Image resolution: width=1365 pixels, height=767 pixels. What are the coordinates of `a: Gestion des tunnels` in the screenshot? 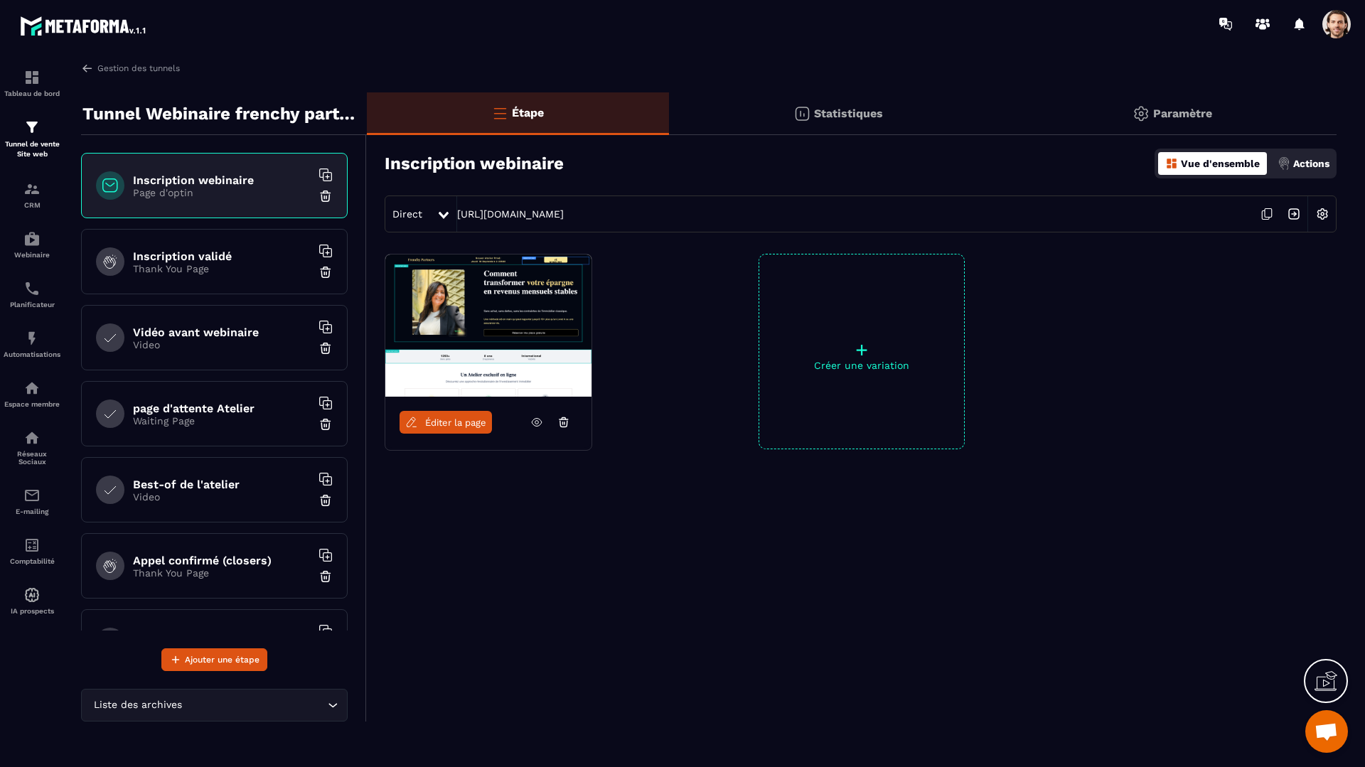 It's located at (130, 68).